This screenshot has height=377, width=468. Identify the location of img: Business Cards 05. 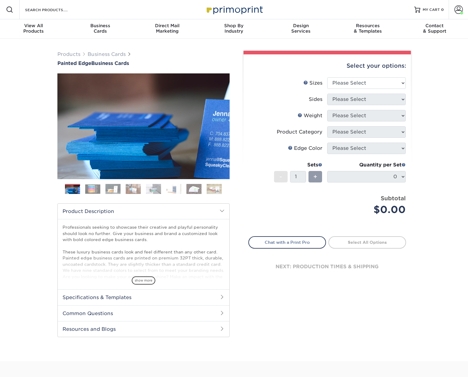
(153, 189).